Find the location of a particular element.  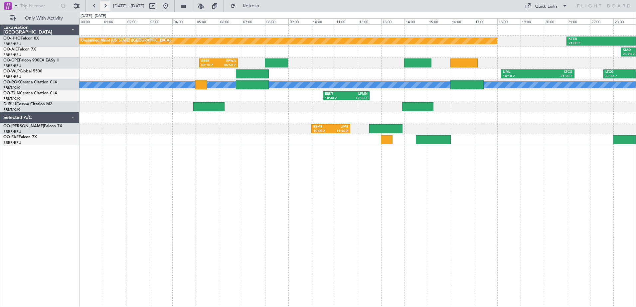

div: 00:00 is located at coordinates (91, 21).